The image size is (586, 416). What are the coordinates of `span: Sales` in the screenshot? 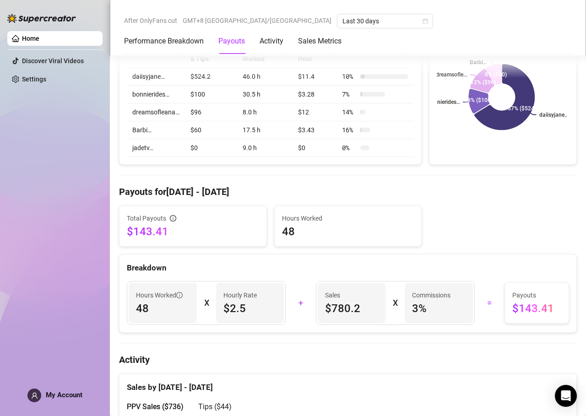 It's located at (351, 295).